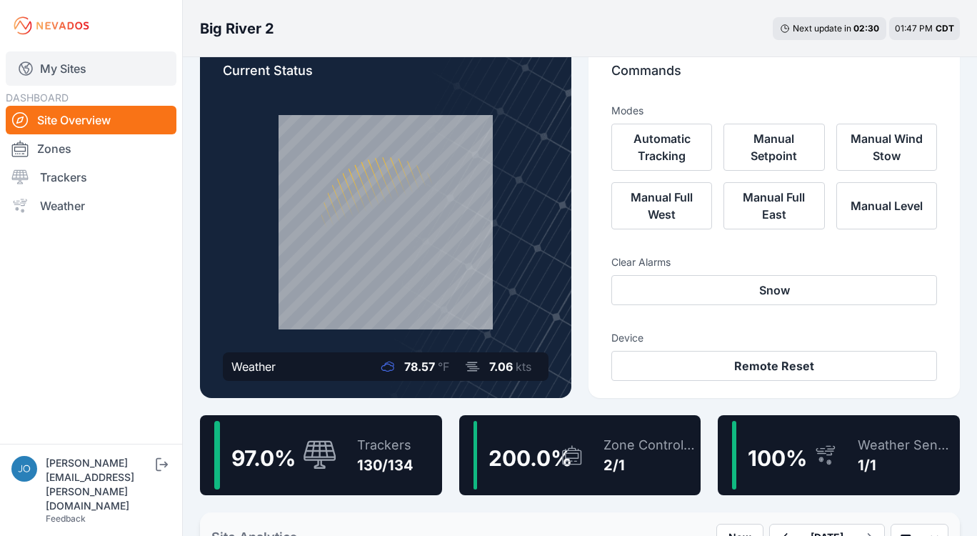 The width and height of the screenshot is (977, 536). What do you see at coordinates (530, 458) in the screenshot?
I see `span: 200.0 %` at bounding box center [530, 458].